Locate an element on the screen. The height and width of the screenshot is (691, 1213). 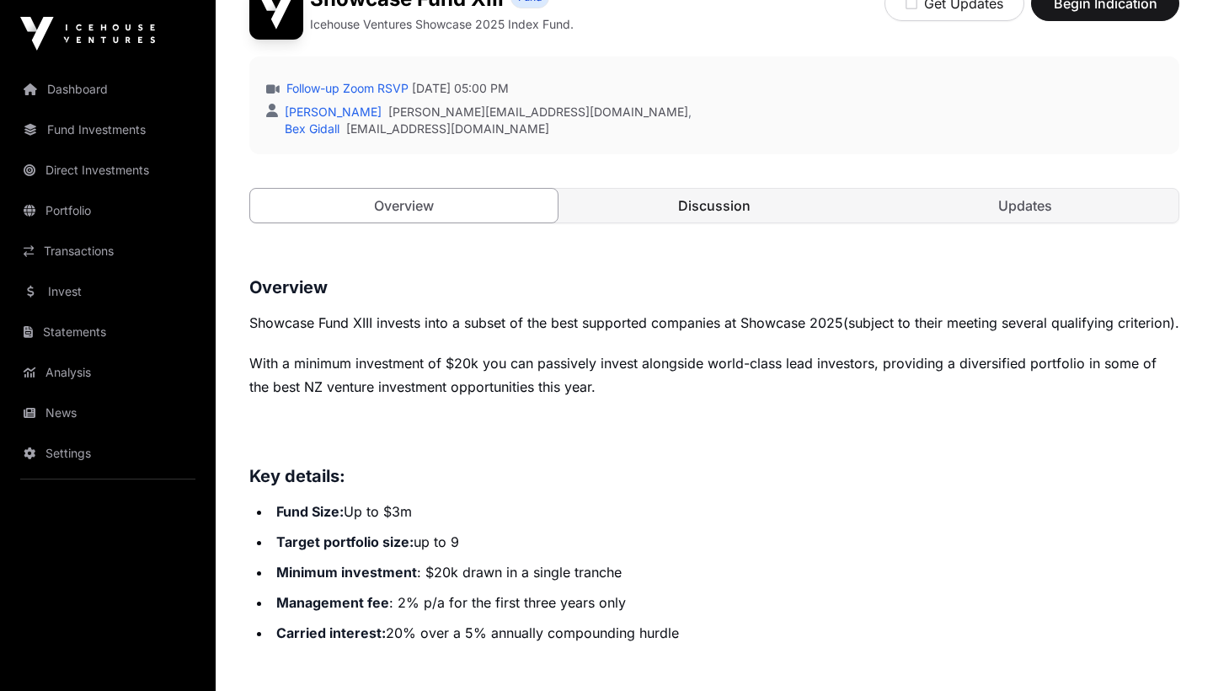
strong: Carried interest: is located at coordinates (331, 633).